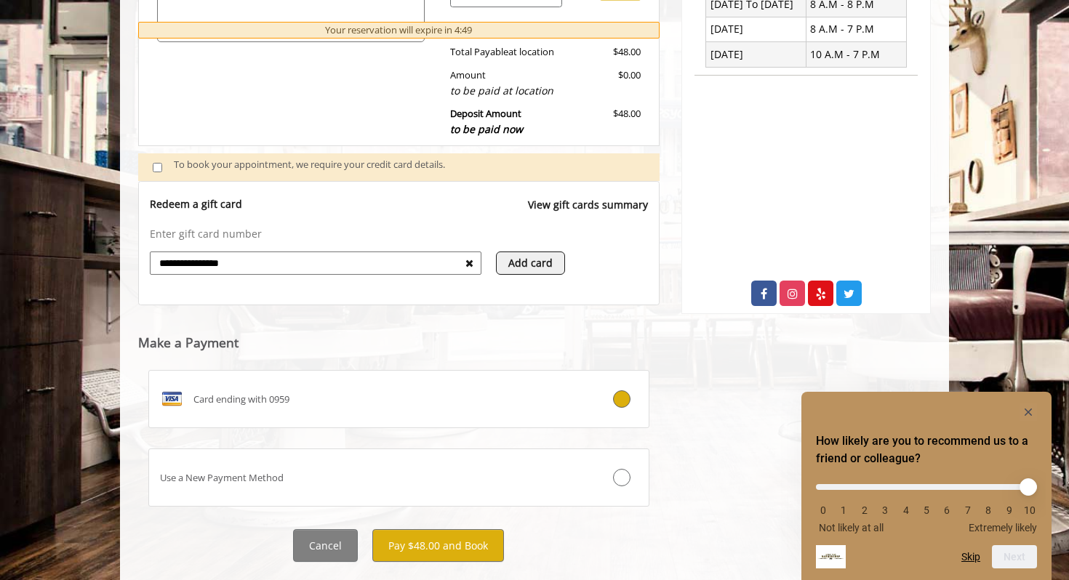 The width and height of the screenshot is (1069, 580). I want to click on div: Use a New Payment Method, so click(357, 478).